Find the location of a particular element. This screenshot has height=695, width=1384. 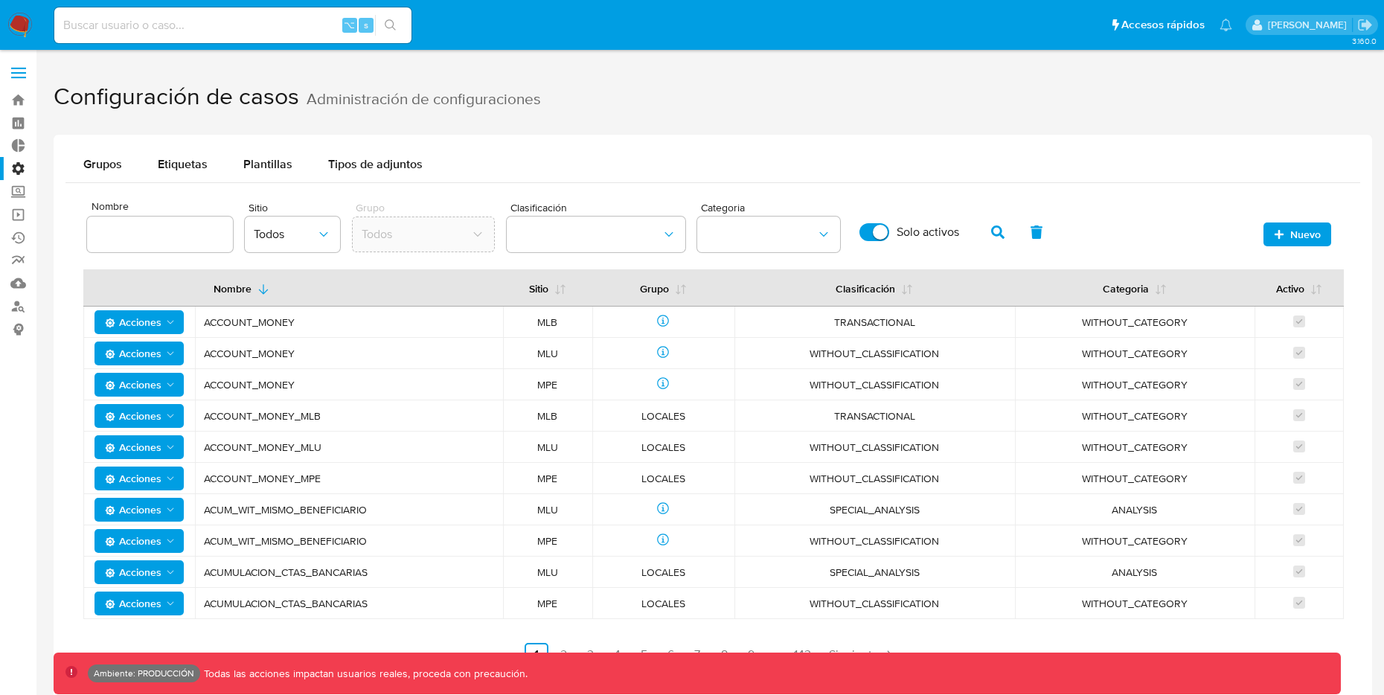

button: search-icon is located at coordinates (390, 25).